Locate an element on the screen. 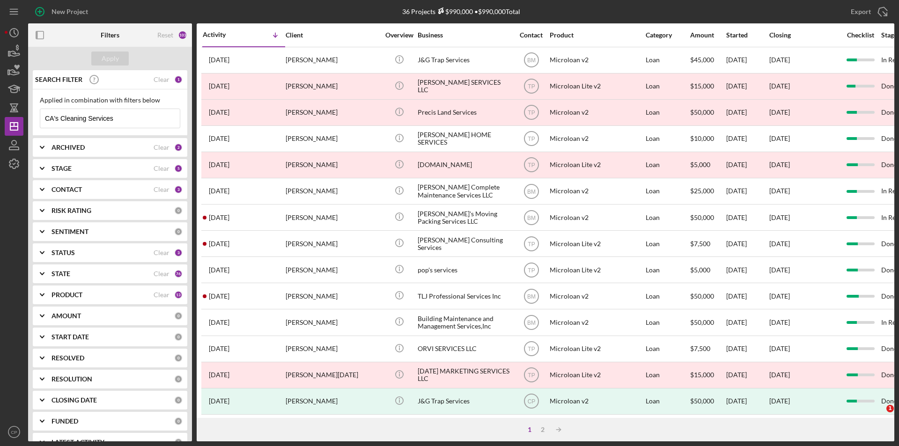 Image resolution: width=899 pixels, height=446 pixels. time: 2025-03-11 22:22 is located at coordinates (219, 323).